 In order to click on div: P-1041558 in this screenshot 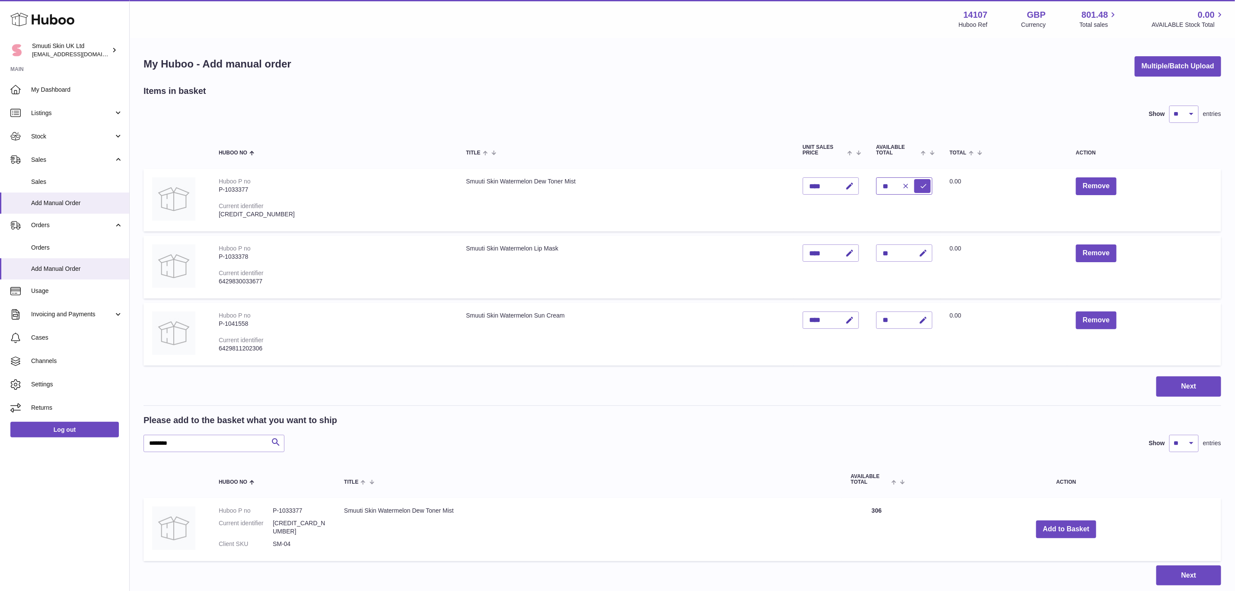, I will do `click(334, 323)`.